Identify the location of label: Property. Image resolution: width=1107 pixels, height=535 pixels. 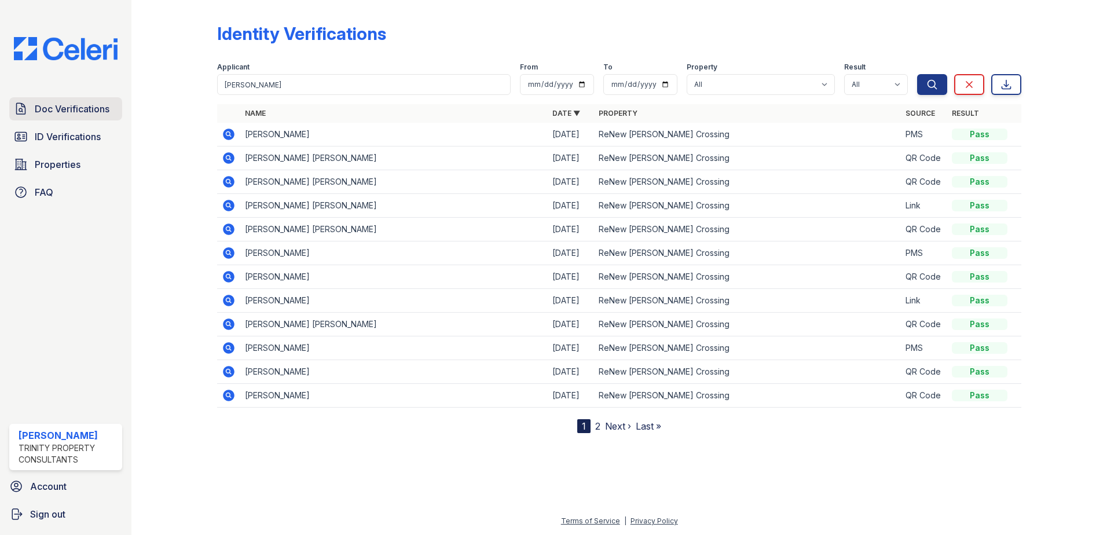
(701, 67).